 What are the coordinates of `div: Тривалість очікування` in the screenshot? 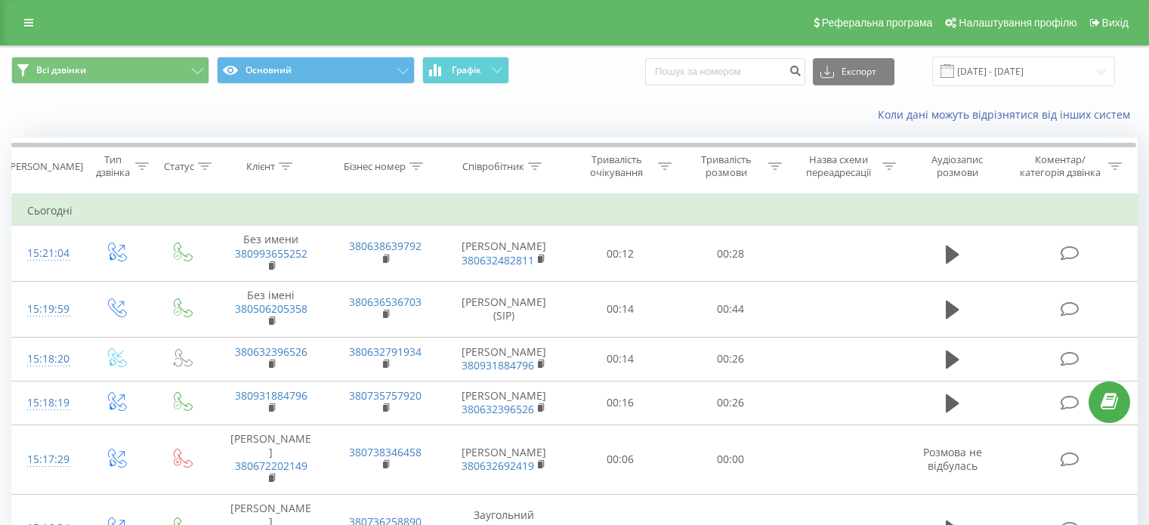 It's located at (617, 166).